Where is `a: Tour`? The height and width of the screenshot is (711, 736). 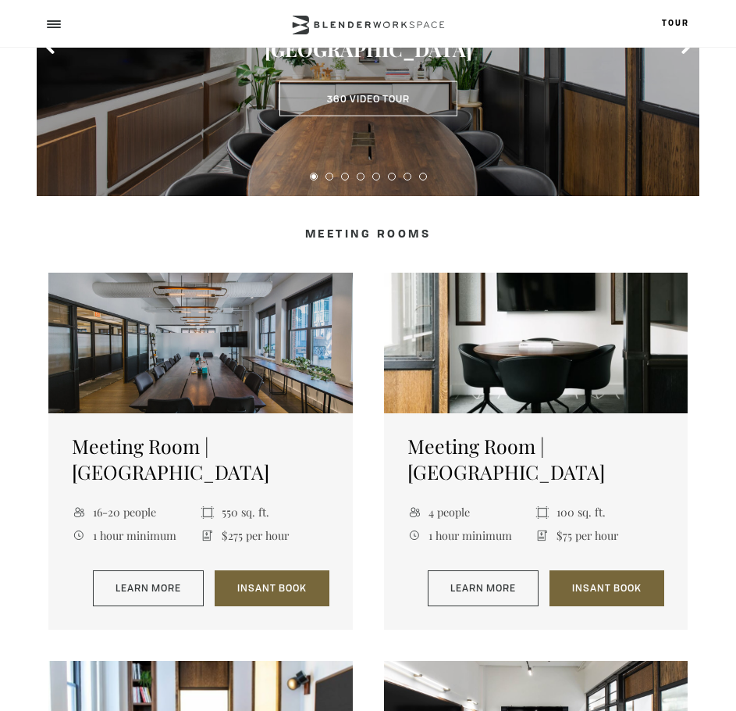 a: Tour is located at coordinates (675, 23).